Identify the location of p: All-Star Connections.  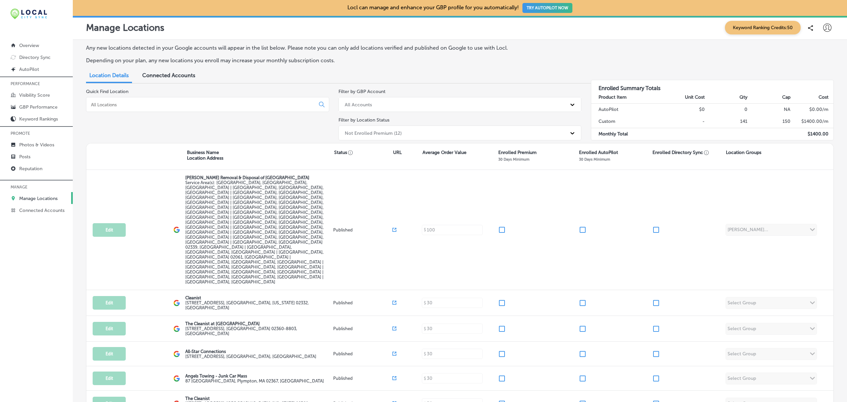
(251, 351).